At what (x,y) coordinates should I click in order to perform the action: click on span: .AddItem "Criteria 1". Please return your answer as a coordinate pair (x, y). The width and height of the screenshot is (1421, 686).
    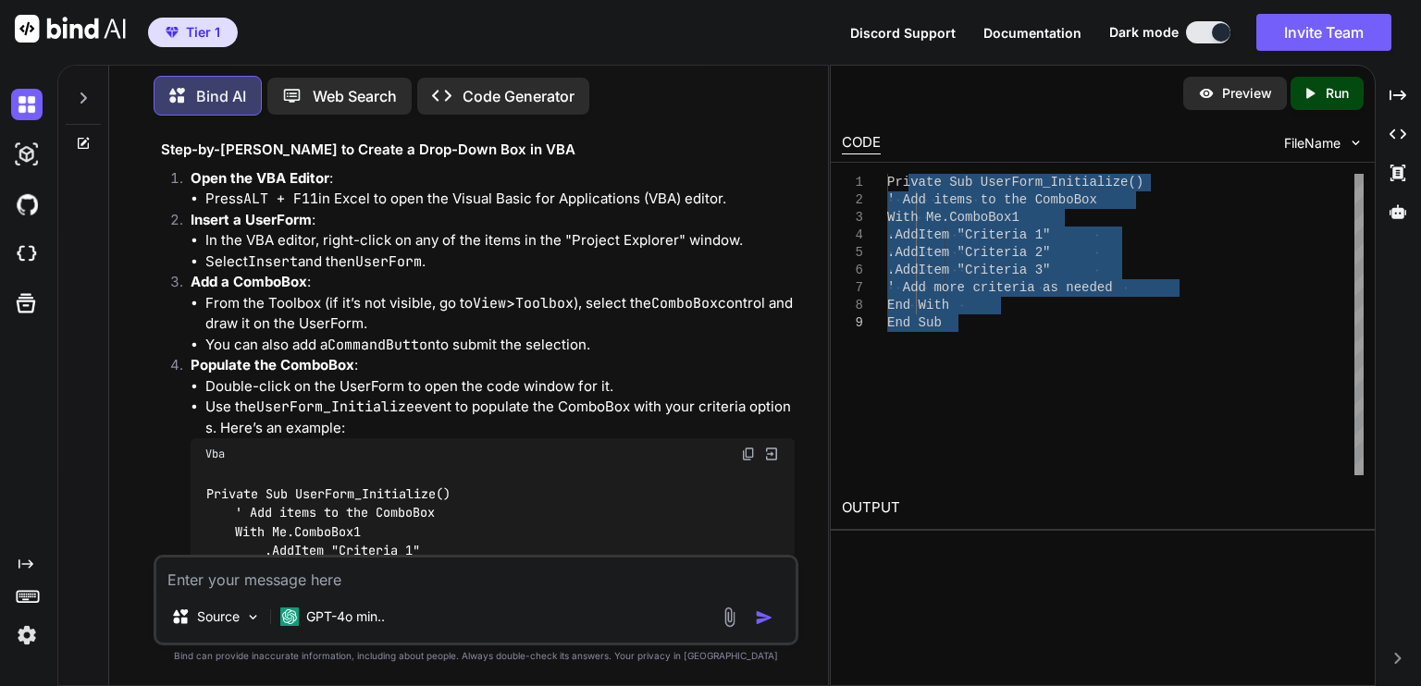
    Looking at the image, I should click on (968, 235).